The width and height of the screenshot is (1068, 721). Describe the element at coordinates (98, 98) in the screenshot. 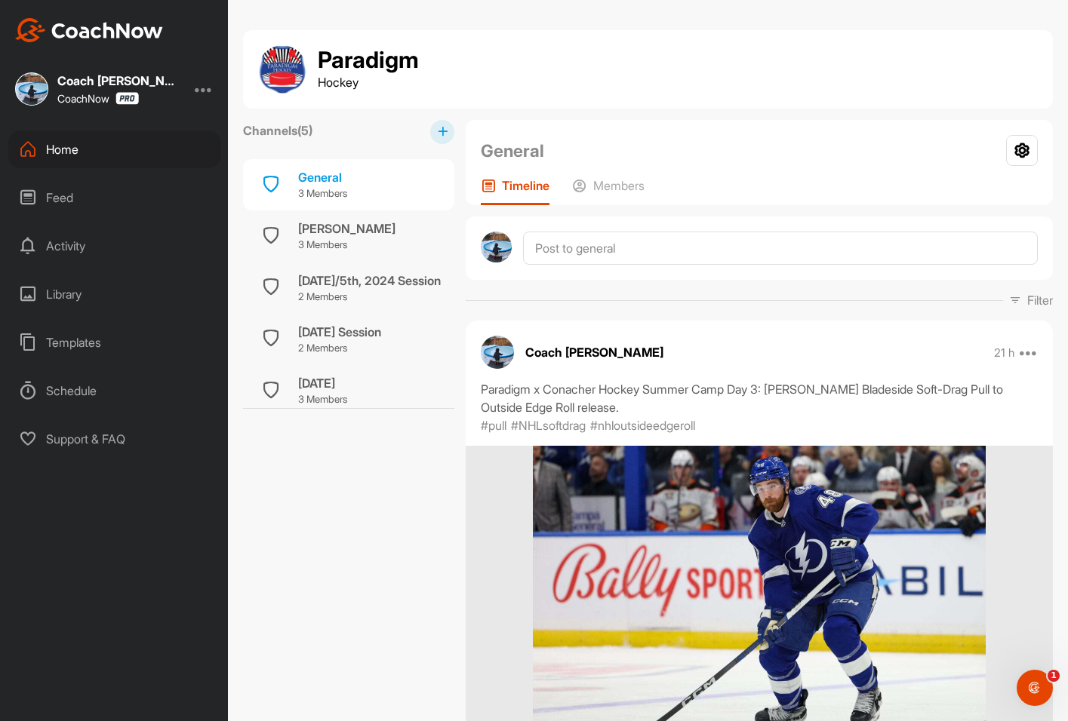

I see `div: CoachNow` at that location.